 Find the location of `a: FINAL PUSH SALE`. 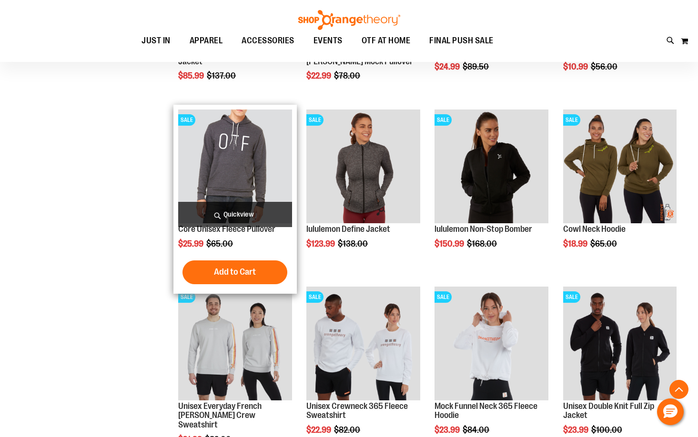

a: FINAL PUSH SALE is located at coordinates (461, 41).